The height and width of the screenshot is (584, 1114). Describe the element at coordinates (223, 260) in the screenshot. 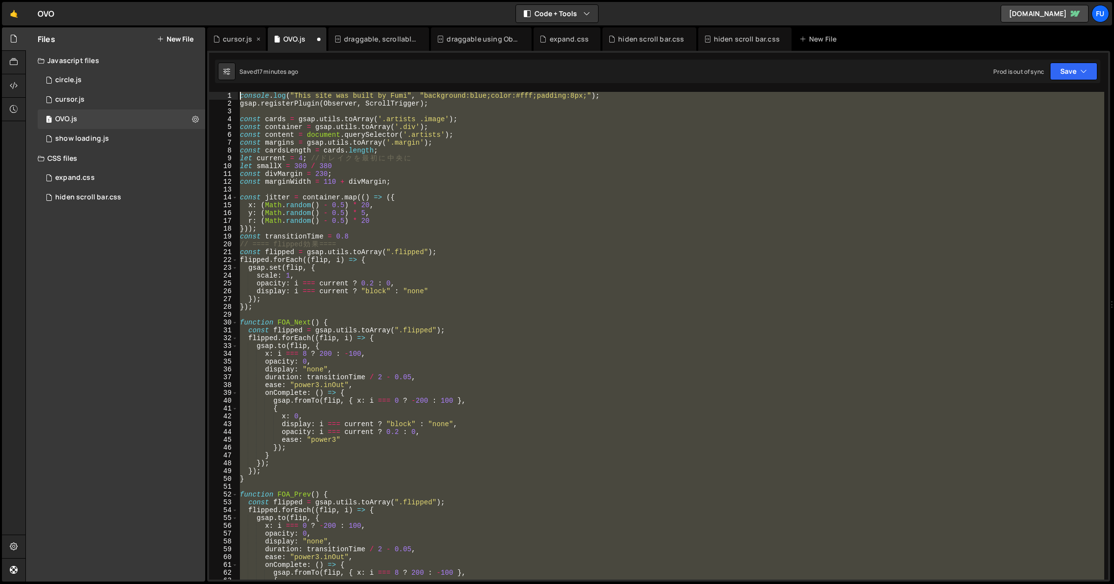

I see `div: 22` at that location.